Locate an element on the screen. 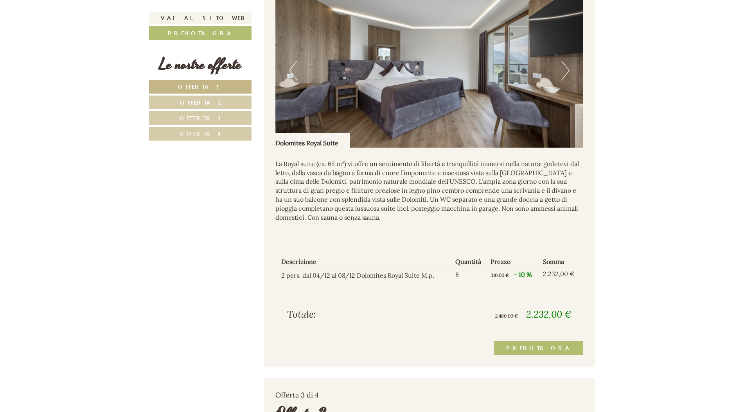  span: Offerta 1 is located at coordinates (200, 86).